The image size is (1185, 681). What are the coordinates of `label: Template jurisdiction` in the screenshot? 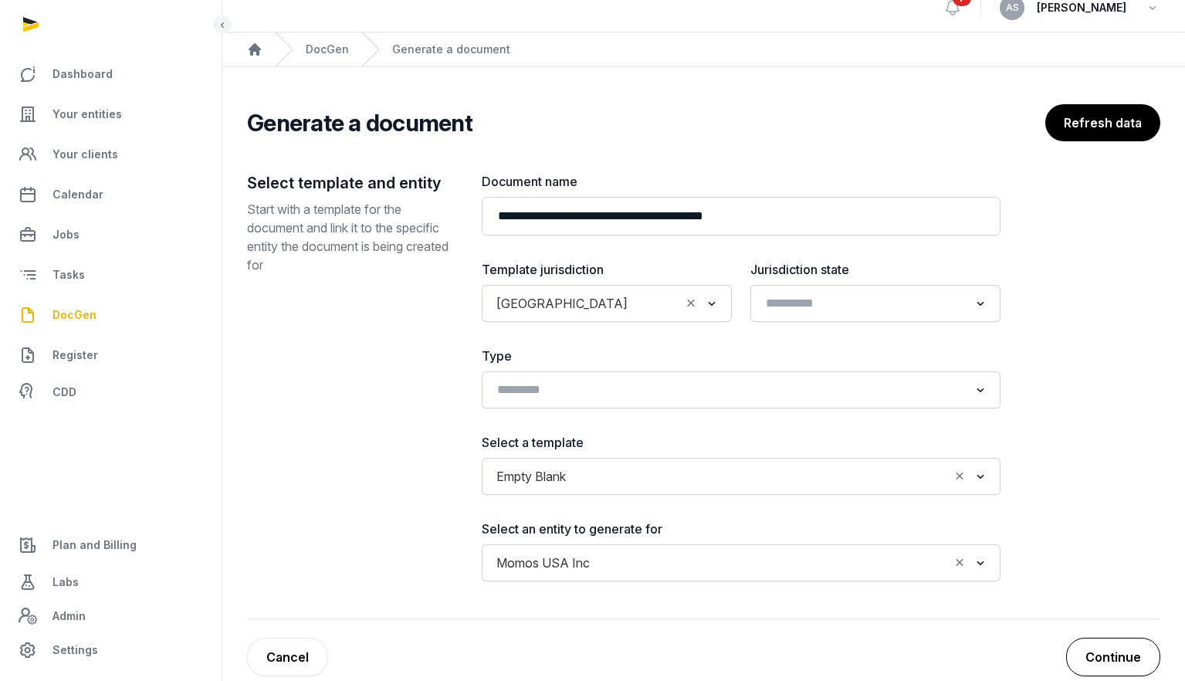 It's located at (607, 269).